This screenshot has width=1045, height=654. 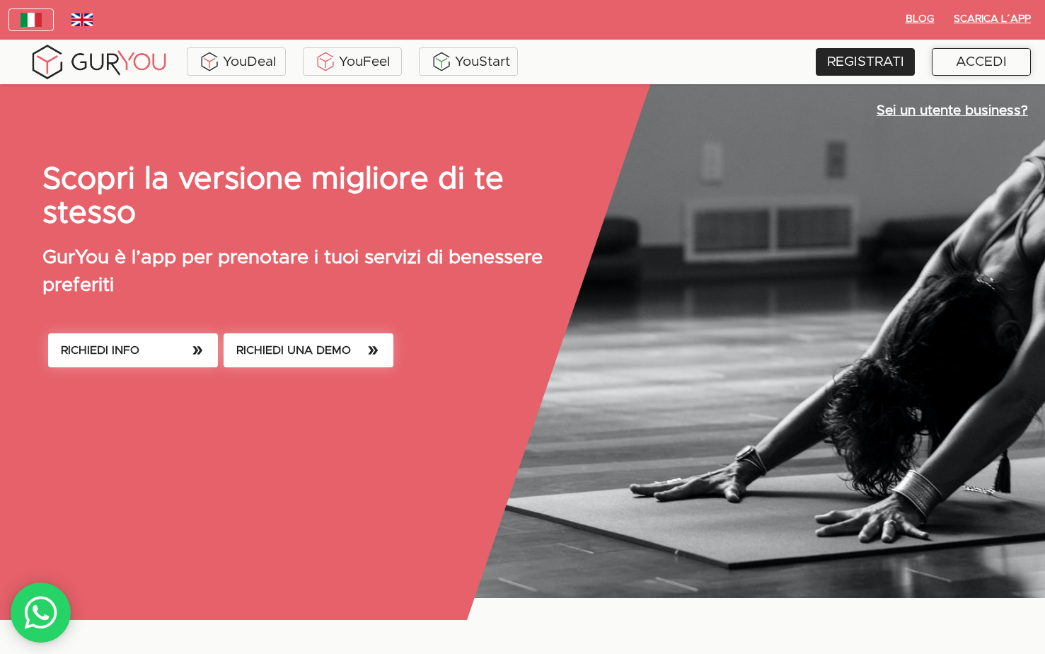 What do you see at coordinates (468, 62) in the screenshot?
I see `div: YouStart` at bounding box center [468, 62].